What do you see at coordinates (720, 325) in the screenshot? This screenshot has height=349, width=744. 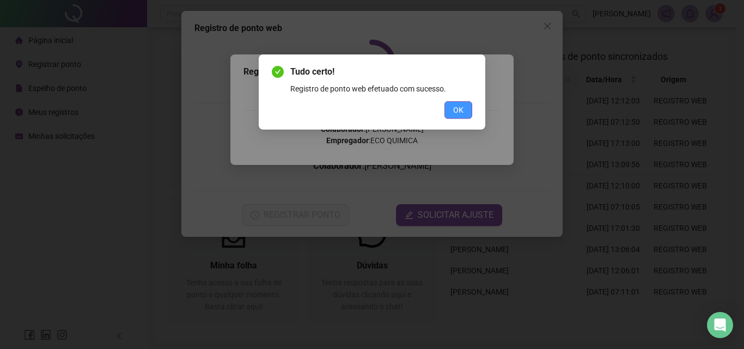 I see `div: Open Intercom Messenger` at bounding box center [720, 325].